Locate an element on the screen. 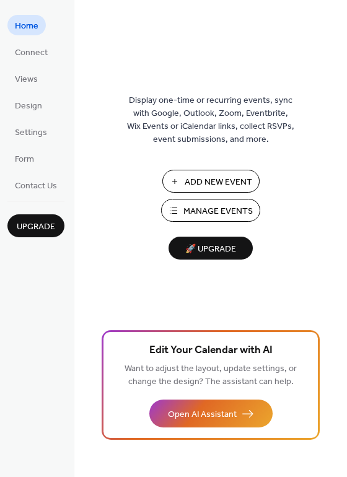 This screenshot has height=477, width=347. span: Edit Your Calendar with AI is located at coordinates (211, 350).